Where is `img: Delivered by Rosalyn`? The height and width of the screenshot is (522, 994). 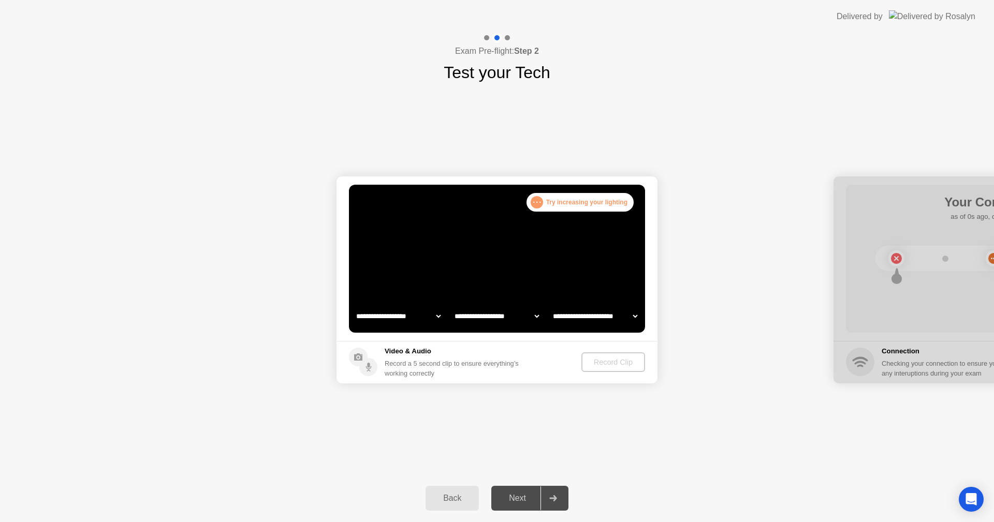
img: Delivered by Rosalyn is located at coordinates (932, 16).